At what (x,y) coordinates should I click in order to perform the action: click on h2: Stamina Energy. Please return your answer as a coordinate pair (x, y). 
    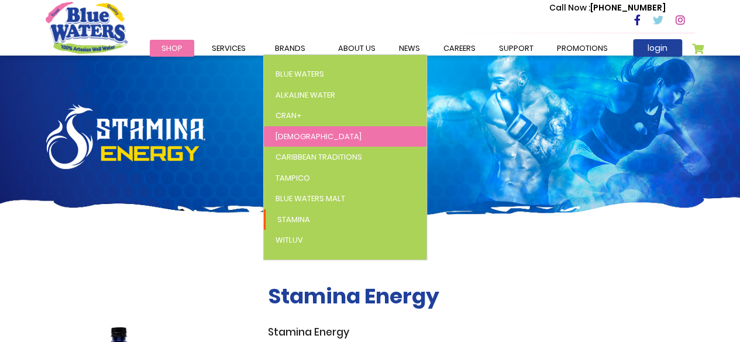
    Looking at the image, I should click on (481, 296).